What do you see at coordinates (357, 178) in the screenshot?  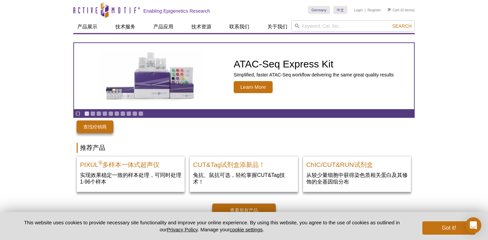 I see `p: 从较少量细胞中获得染色质相关蛋白及其修饰的全基因组分布` at bounding box center [357, 178].